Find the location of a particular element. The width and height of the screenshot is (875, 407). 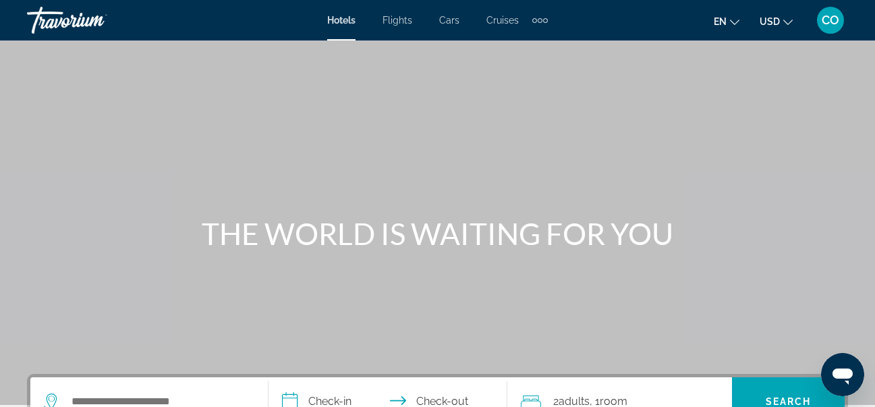

span: CO is located at coordinates (830, 20).